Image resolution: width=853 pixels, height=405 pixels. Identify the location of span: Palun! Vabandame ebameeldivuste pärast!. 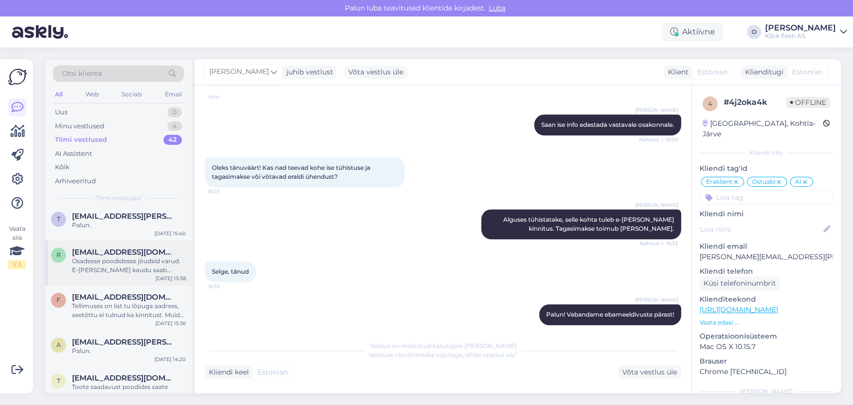
(610, 314).